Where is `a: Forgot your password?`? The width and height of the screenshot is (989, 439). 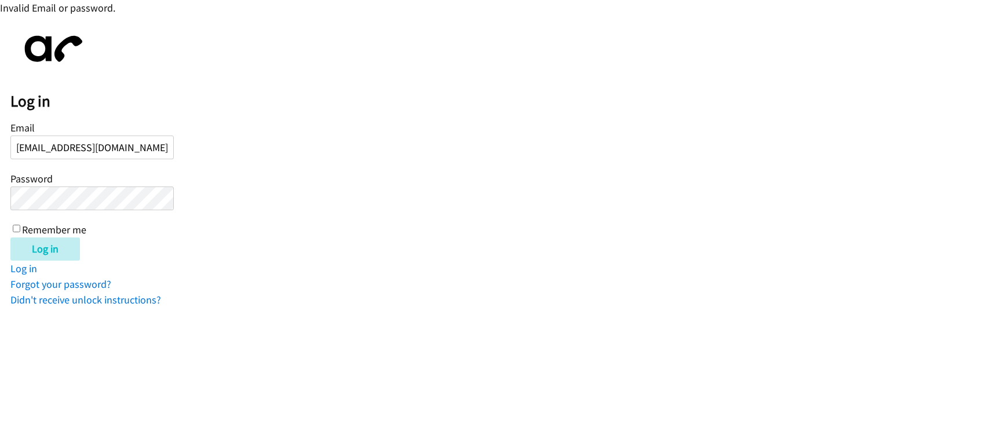 a: Forgot your password? is located at coordinates (61, 284).